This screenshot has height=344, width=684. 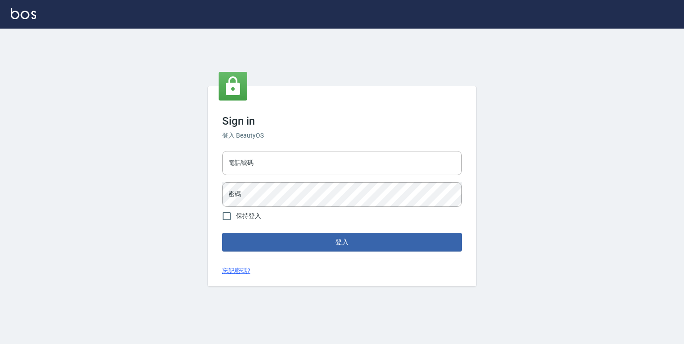 What do you see at coordinates (23, 13) in the screenshot?
I see `img: Logo` at bounding box center [23, 13].